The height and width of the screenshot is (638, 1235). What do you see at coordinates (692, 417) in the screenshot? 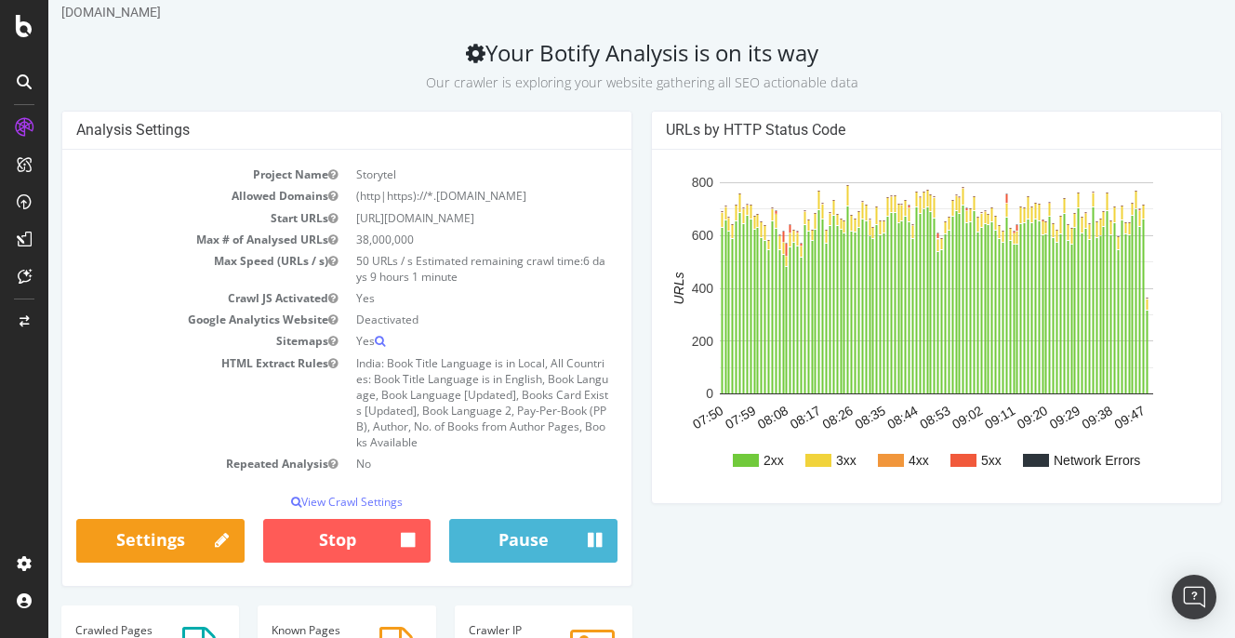
I see `text: 07:59` at bounding box center [692, 417].